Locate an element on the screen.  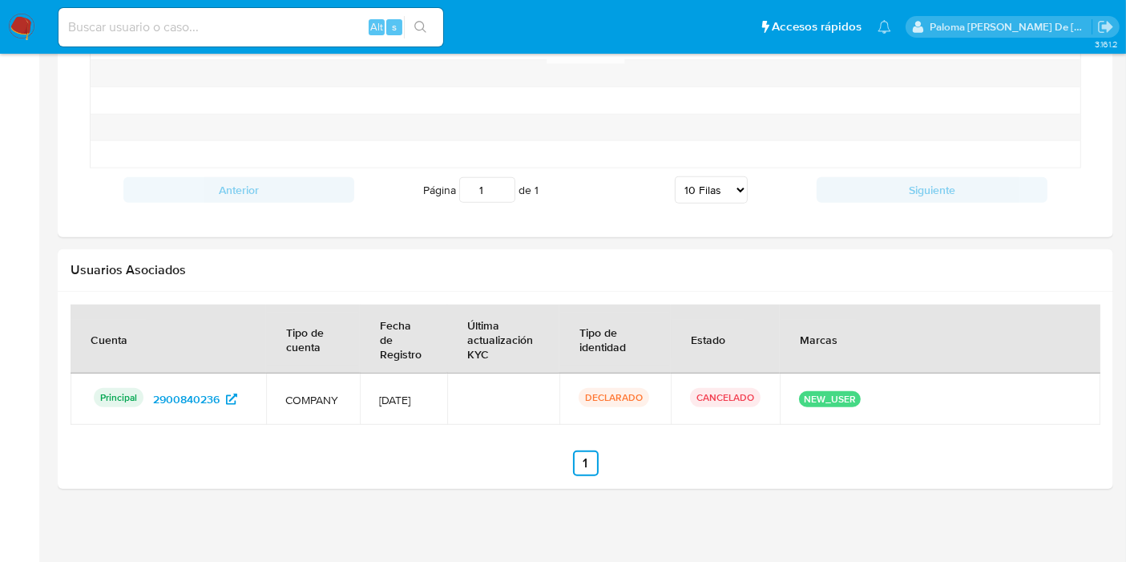
span: s is located at coordinates (394, 26).